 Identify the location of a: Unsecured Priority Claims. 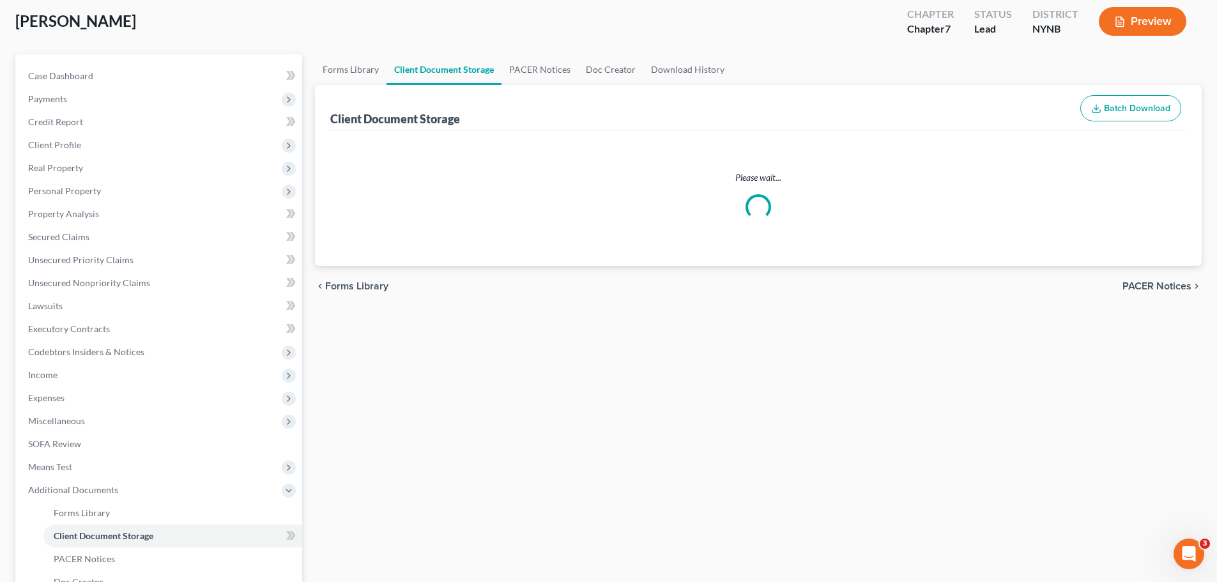
(160, 260).